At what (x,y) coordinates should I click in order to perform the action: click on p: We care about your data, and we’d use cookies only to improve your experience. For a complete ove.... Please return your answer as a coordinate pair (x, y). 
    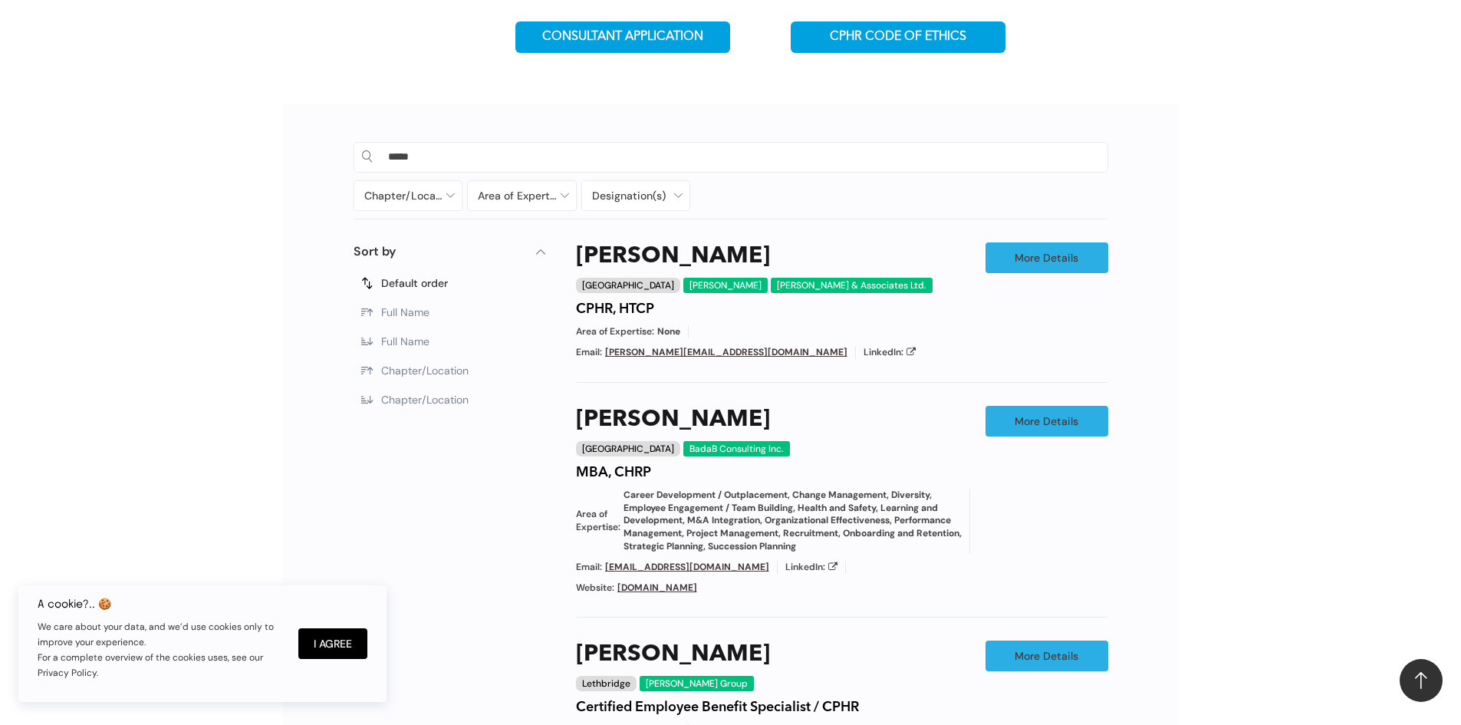
    Looking at the image, I should click on (160, 649).